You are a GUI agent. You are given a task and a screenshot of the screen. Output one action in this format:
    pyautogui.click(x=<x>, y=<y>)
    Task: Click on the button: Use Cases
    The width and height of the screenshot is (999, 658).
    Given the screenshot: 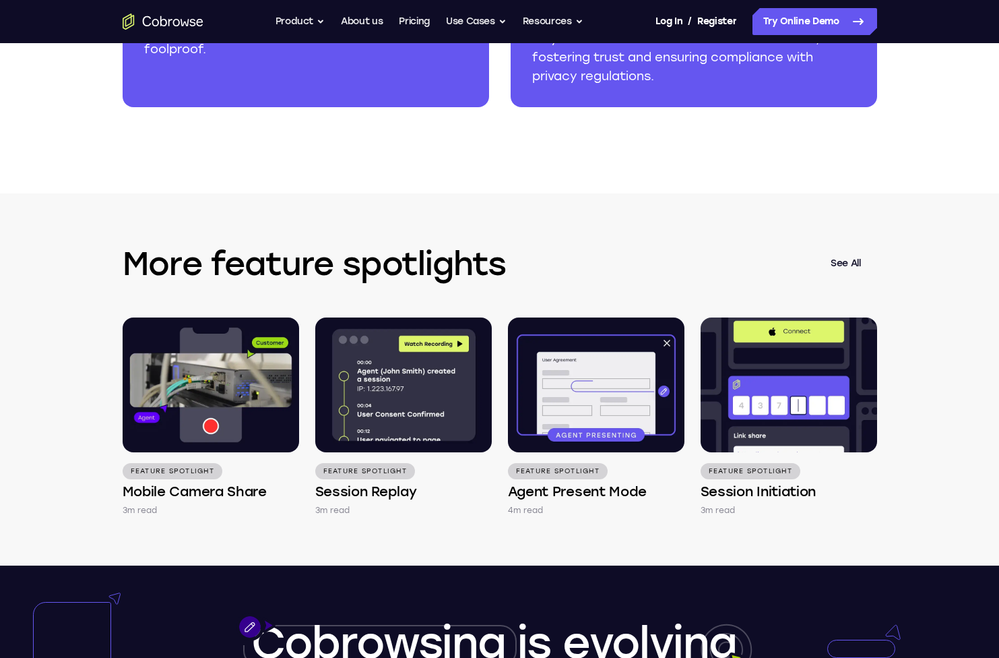 What is the action you would take?
    pyautogui.click(x=476, y=22)
    